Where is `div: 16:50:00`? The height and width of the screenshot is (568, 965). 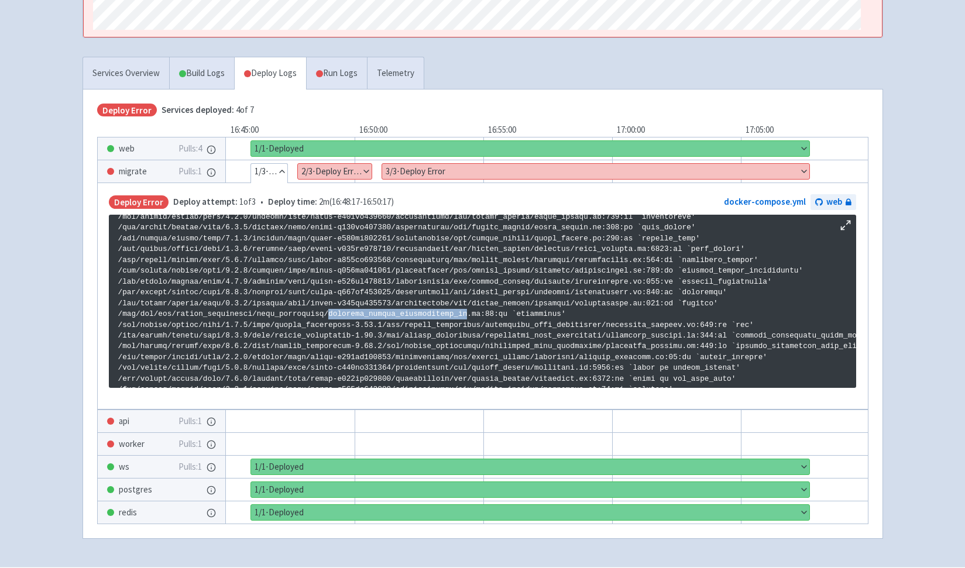 div: 16:50:00 is located at coordinates (419, 130).